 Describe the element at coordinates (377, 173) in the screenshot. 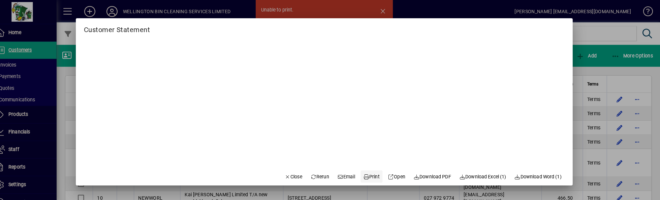

I see `span: Print` at that location.